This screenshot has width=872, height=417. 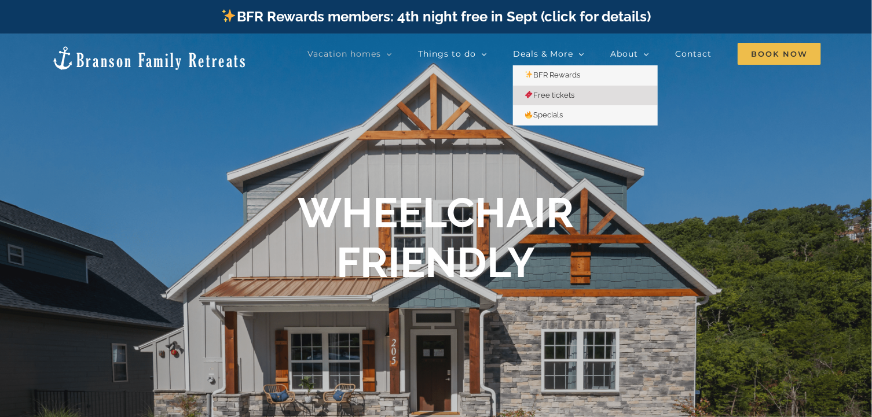 What do you see at coordinates (779, 54) in the screenshot?
I see `span: Book Now` at bounding box center [779, 54].